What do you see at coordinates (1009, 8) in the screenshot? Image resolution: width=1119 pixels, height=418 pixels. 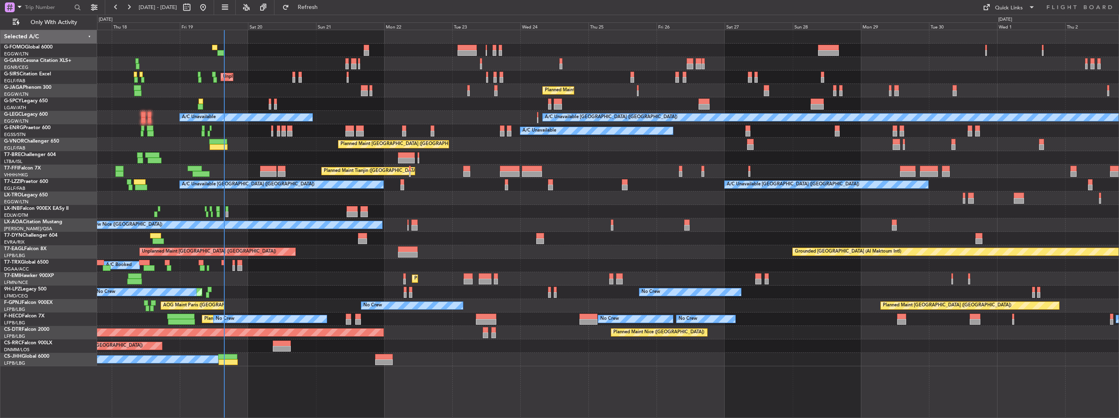 I see `div: Quick Links` at bounding box center [1009, 8].